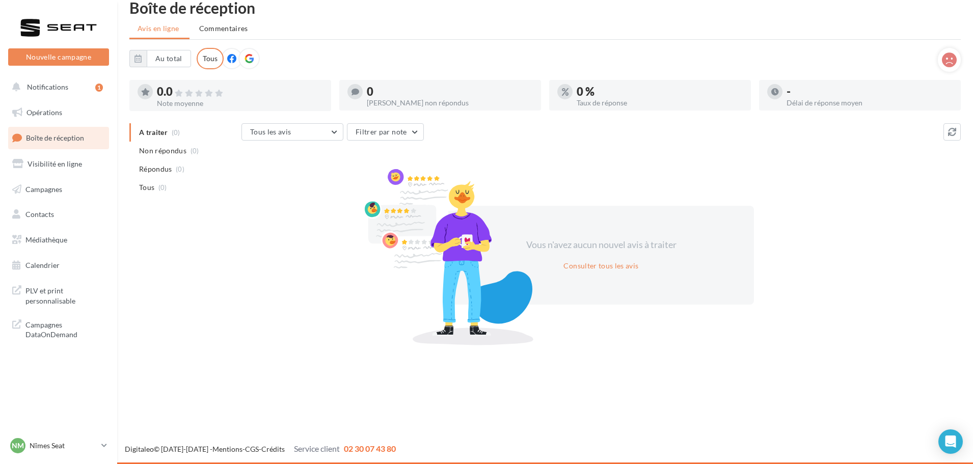 The width and height of the screenshot is (973, 464). Describe the element at coordinates (163, 151) in the screenshot. I see `span: Non répondus` at that location.